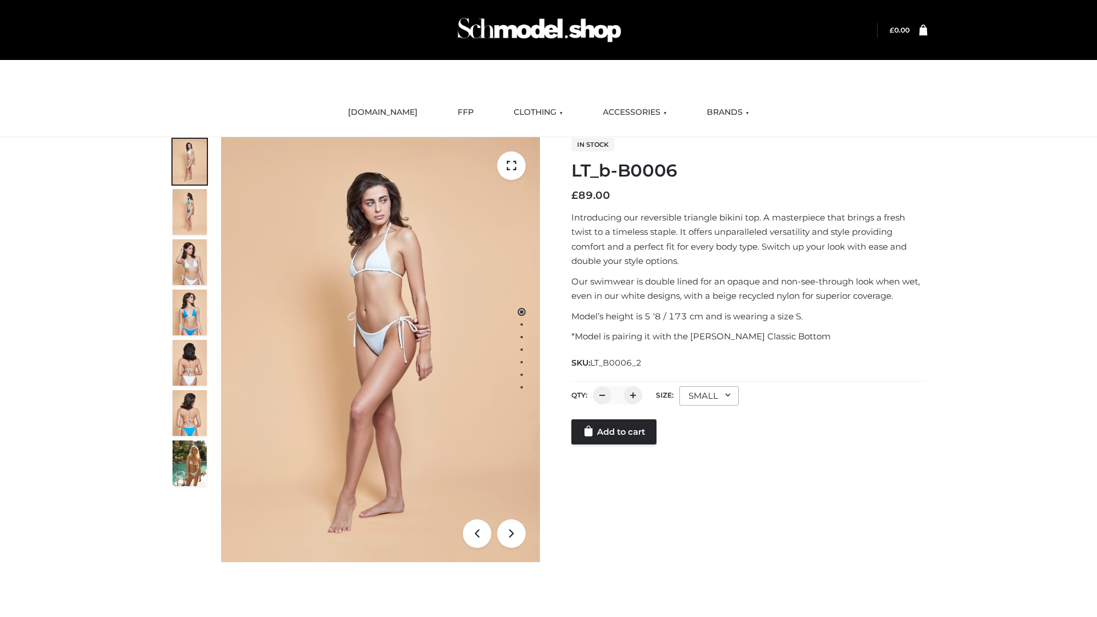 This screenshot has height=617, width=1097. What do you see at coordinates (900, 30) in the screenshot?
I see `a: £0.00` at bounding box center [900, 30].